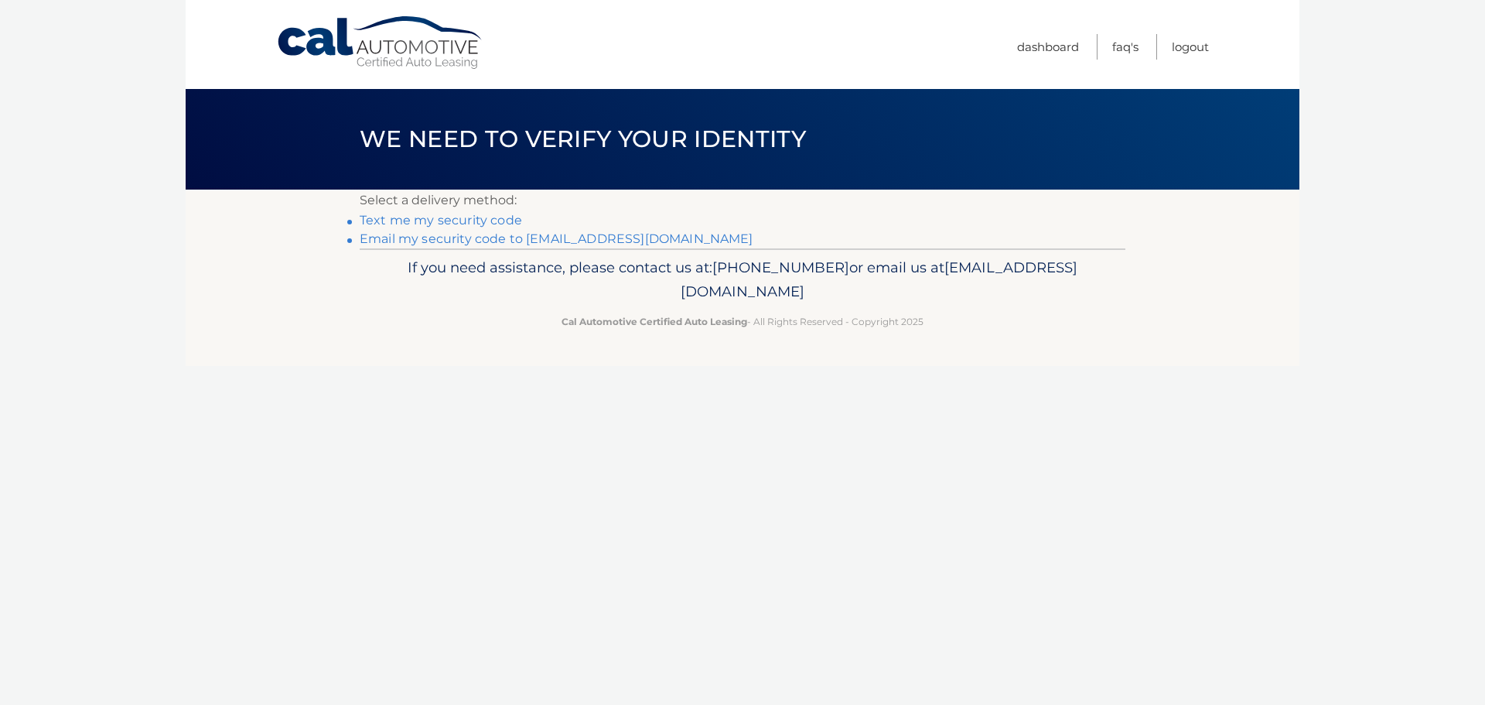 The width and height of the screenshot is (1485, 705). I want to click on p: - All Rights Reserved - Copyright 2025, so click(743, 321).